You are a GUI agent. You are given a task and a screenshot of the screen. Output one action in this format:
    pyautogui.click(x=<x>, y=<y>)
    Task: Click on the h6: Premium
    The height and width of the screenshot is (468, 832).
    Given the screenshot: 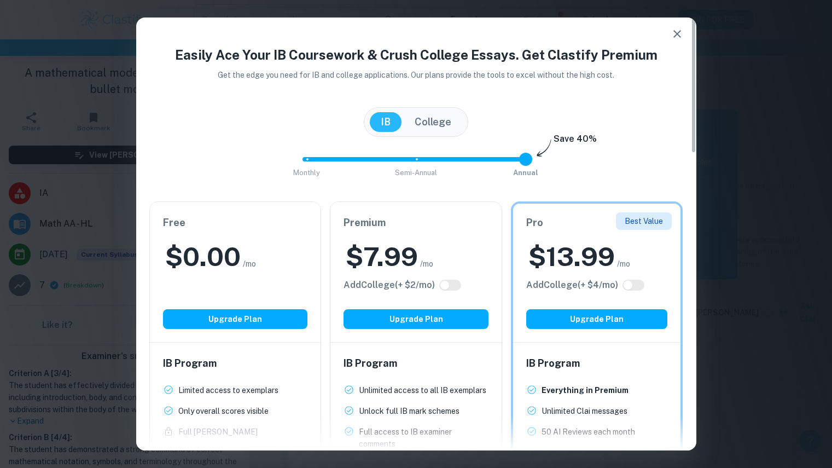 What is the action you would take?
    pyautogui.click(x=416, y=223)
    